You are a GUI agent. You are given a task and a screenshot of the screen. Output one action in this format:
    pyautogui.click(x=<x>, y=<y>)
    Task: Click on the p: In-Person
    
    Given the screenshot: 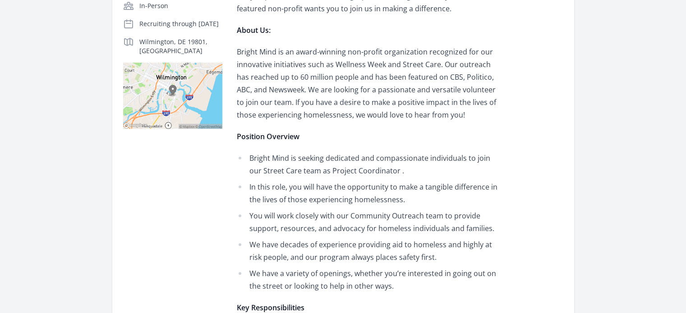 What is the action you would take?
    pyautogui.click(x=181, y=6)
    